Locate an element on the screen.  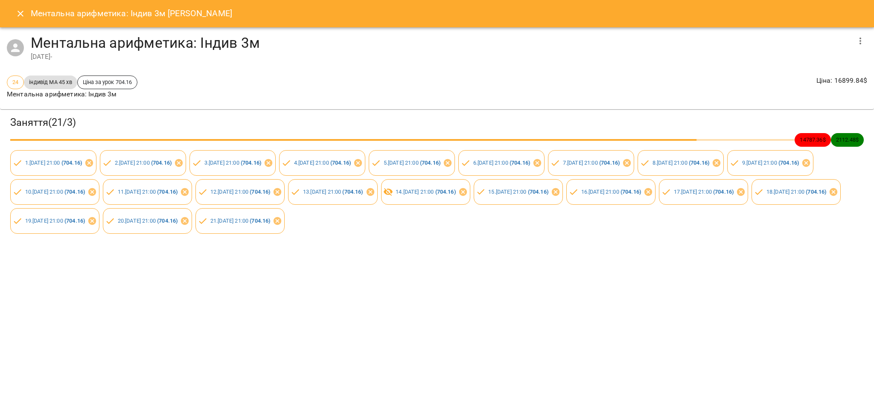
p: Ціна : 16899.84 $ is located at coordinates (842, 81).